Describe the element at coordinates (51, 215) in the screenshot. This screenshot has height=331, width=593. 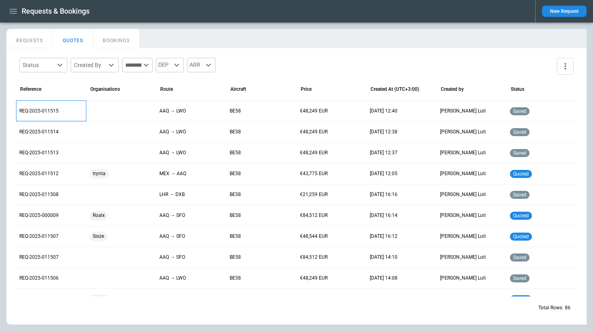
I see `p: REQ-2025-000009` at that location.